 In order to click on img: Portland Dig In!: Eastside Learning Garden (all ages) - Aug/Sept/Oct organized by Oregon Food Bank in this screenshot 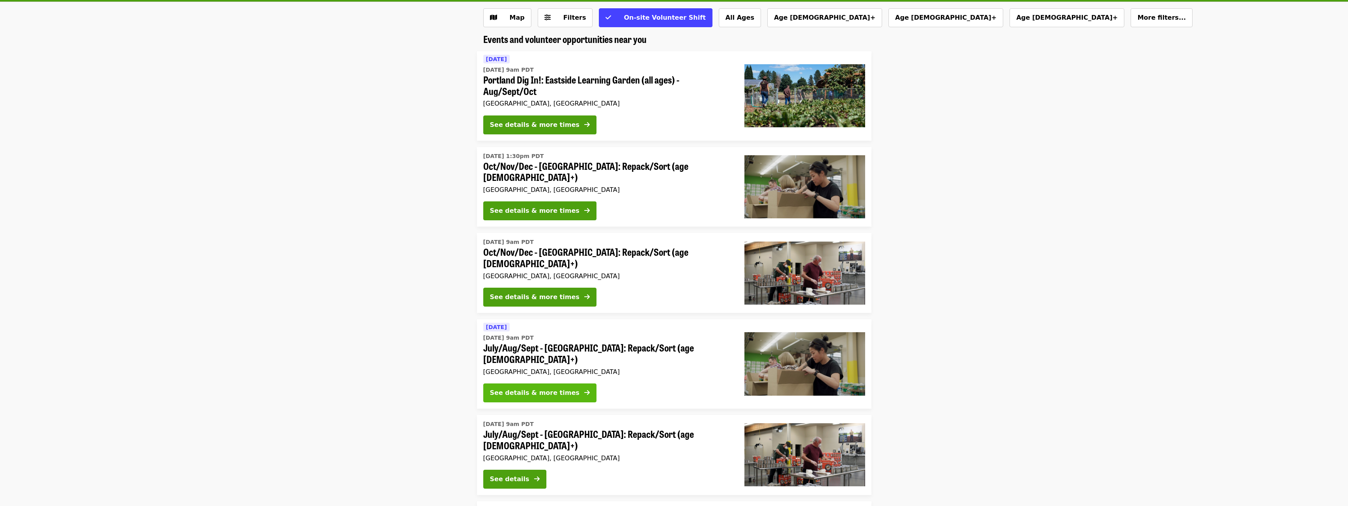, I will do `click(804, 96)`.